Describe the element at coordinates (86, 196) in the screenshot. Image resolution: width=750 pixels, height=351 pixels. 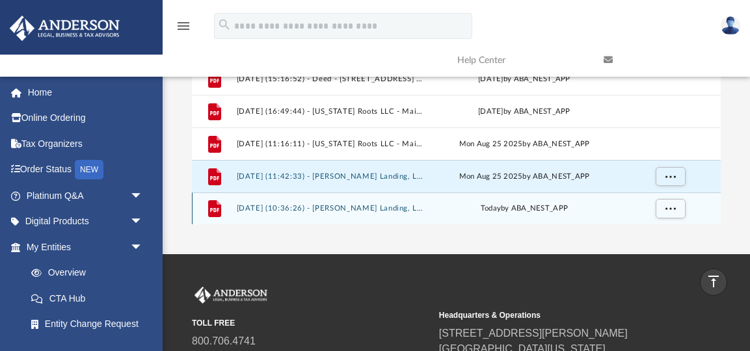
I see `a: Platinum Q&Aarrow_drop_down` at that location.